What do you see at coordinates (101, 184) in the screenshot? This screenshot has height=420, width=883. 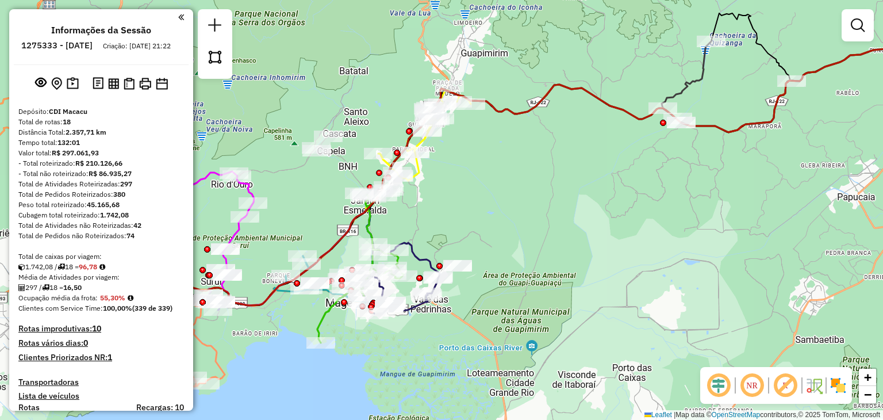 I see `div: Total de Atividades Roteirizadas:` at bounding box center [101, 184].